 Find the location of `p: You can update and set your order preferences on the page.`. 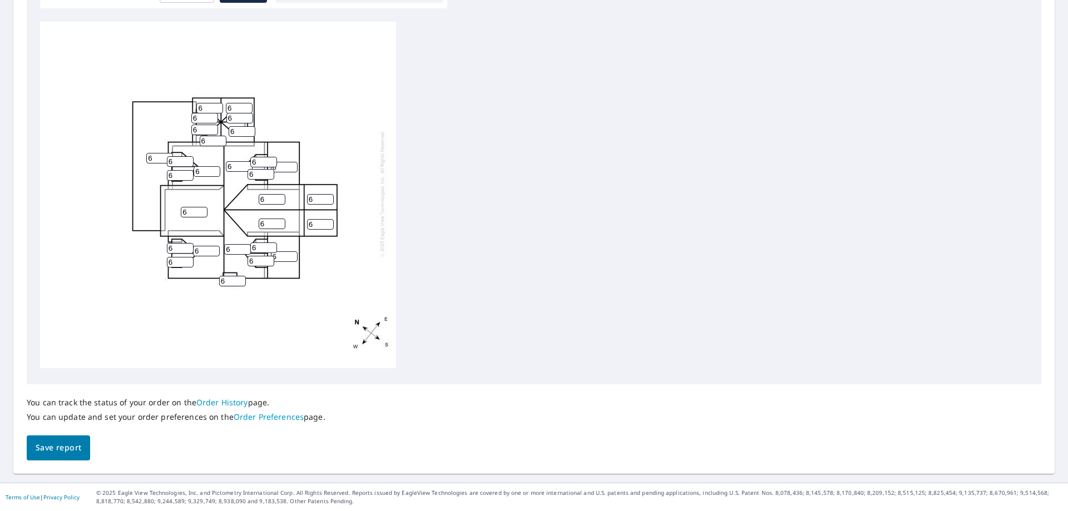

p: You can update and set your order preferences on the page. is located at coordinates (176, 417).